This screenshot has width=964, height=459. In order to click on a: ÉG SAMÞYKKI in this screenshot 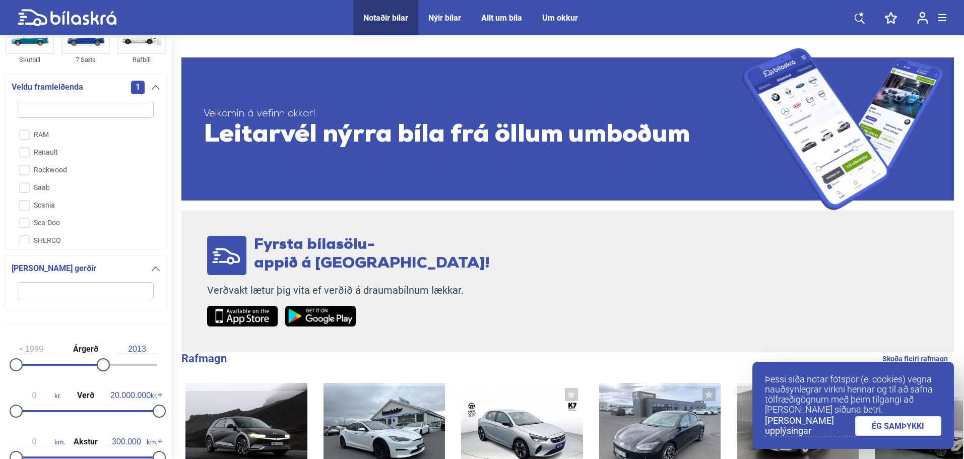, I will do `click(899, 426)`.